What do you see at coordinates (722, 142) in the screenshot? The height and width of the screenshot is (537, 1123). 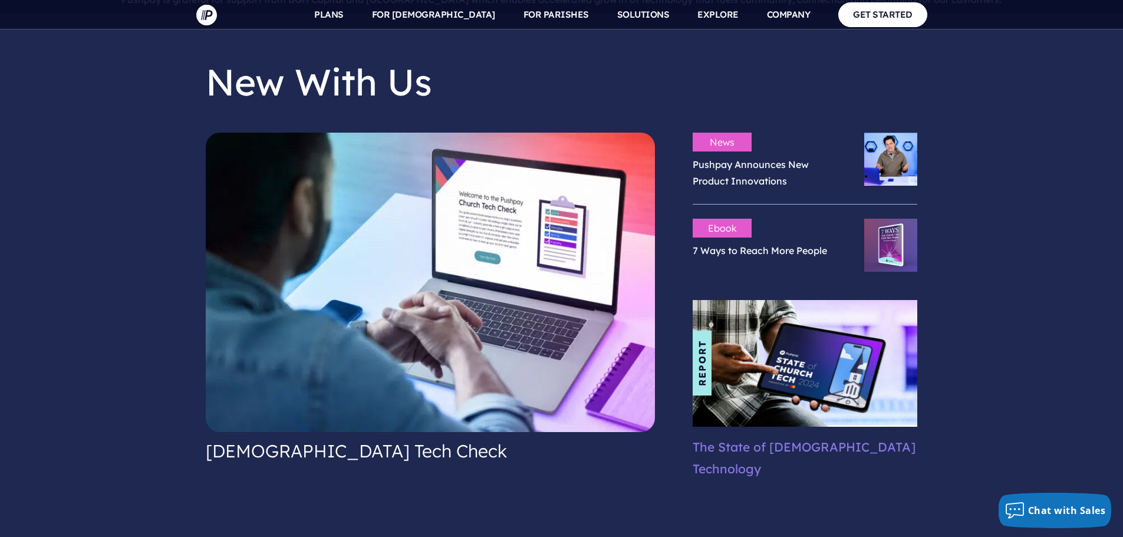 I see `span: News` at bounding box center [722, 142].